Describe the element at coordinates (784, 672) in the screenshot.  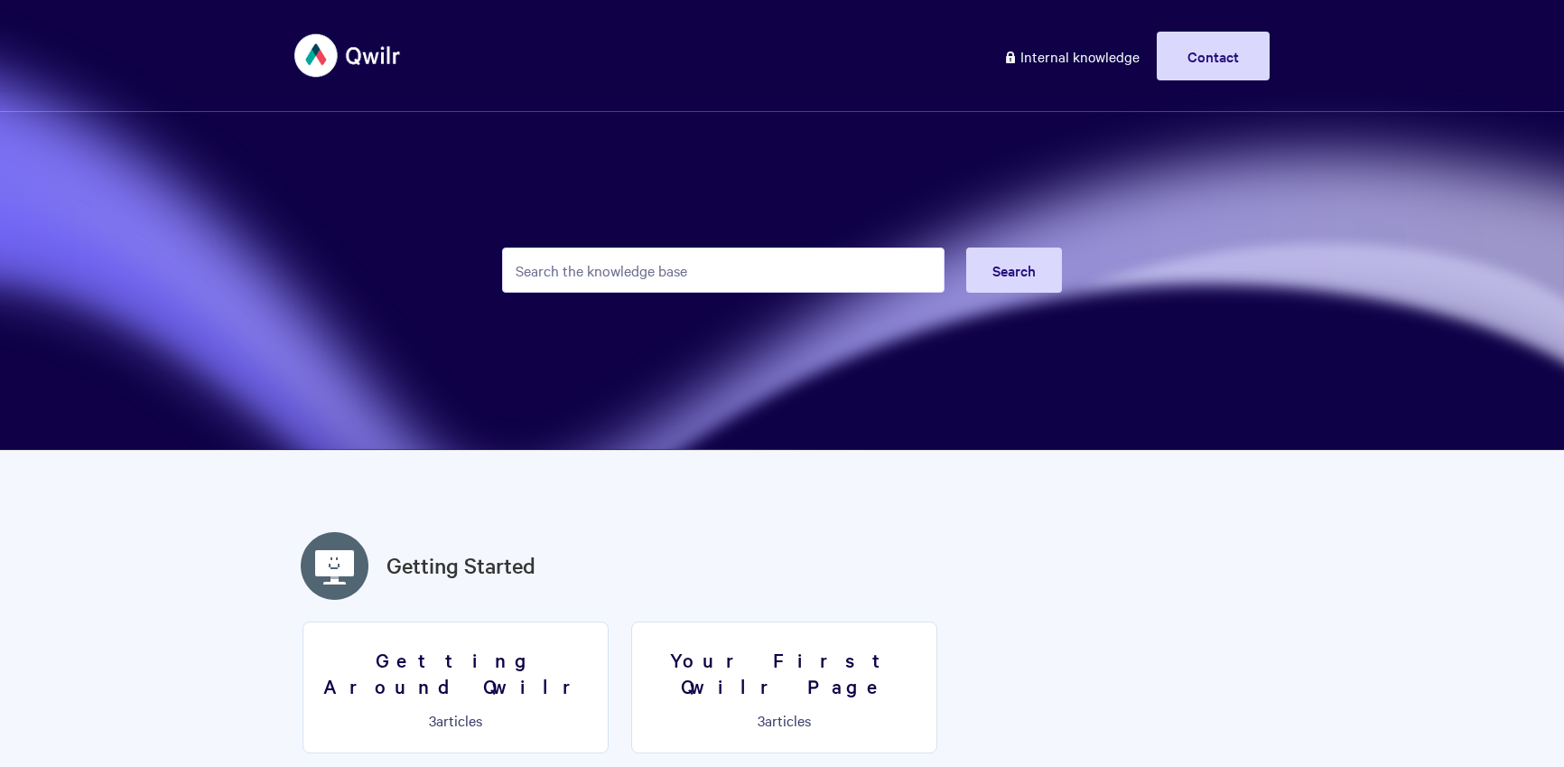
I see `h3: Your First Qwilr Page` at that location.